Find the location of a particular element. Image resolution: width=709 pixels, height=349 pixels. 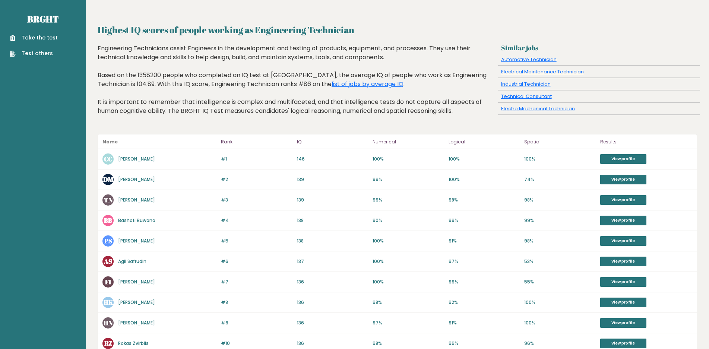

text: HN is located at coordinates (108, 322).